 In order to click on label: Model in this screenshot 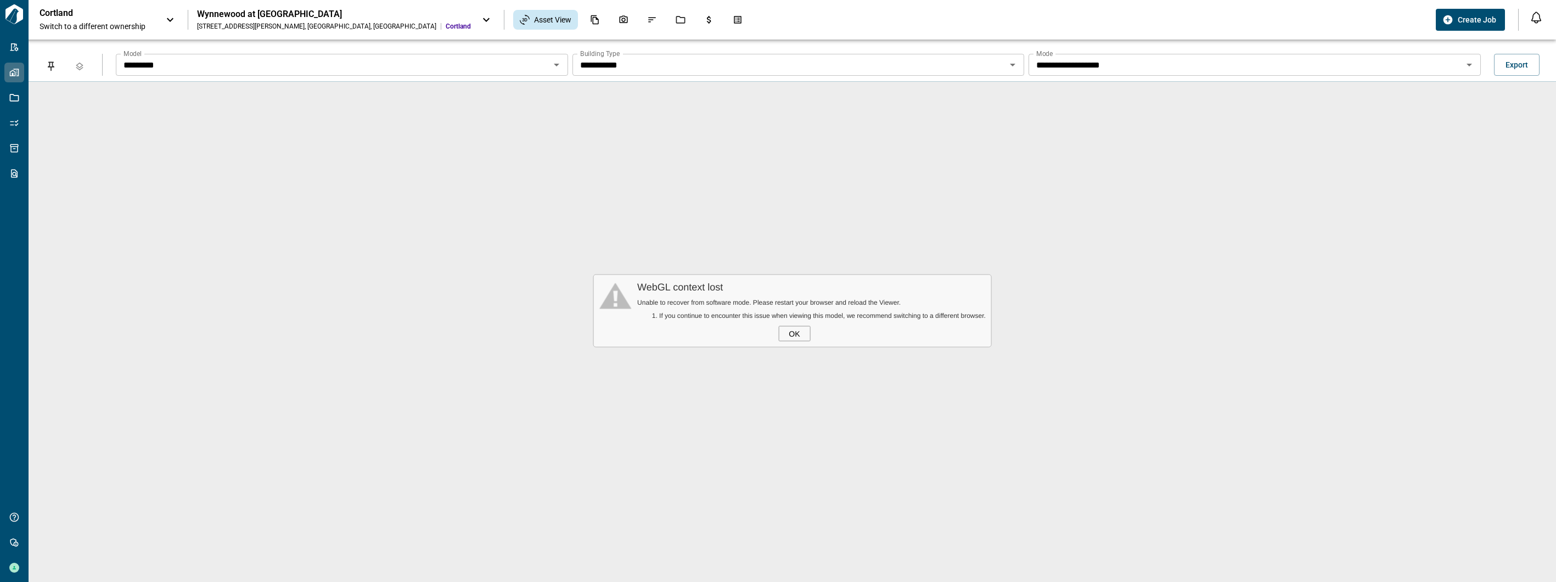, I will do `click(132, 53)`.